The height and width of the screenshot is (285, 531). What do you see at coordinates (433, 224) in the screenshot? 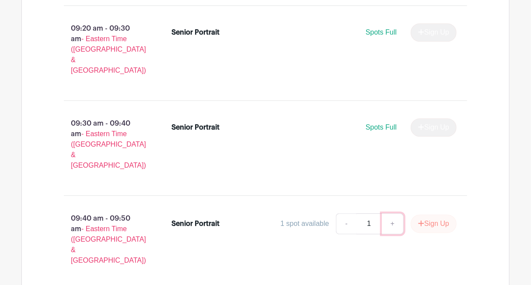
I see `button: Sign Up` at bounding box center [433, 224].